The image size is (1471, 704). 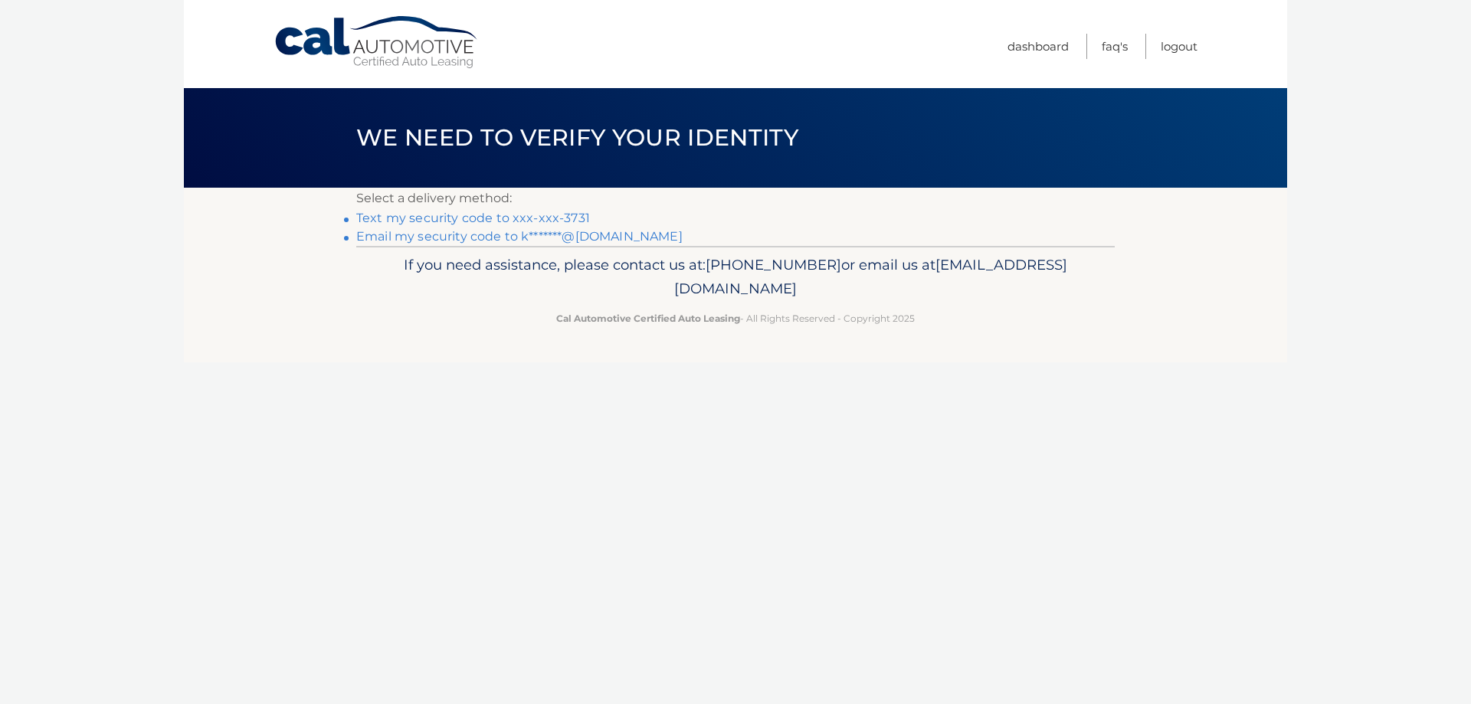 I want to click on a: Logout, so click(x=1179, y=46).